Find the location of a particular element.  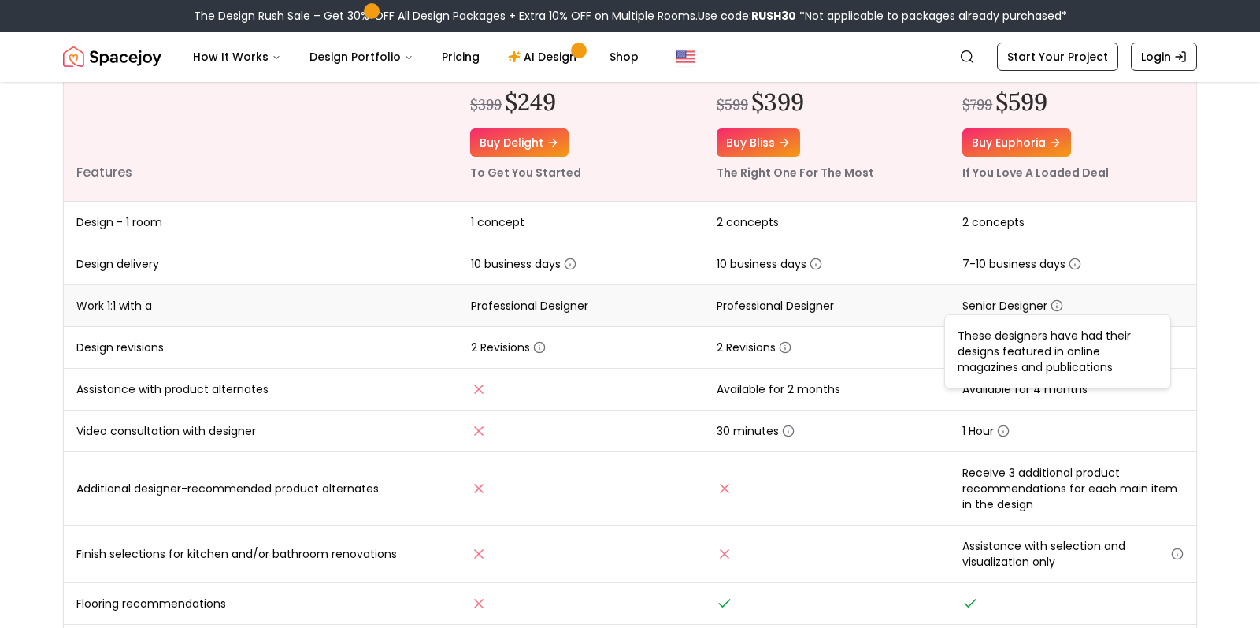

nav: Global is located at coordinates (630, 57).